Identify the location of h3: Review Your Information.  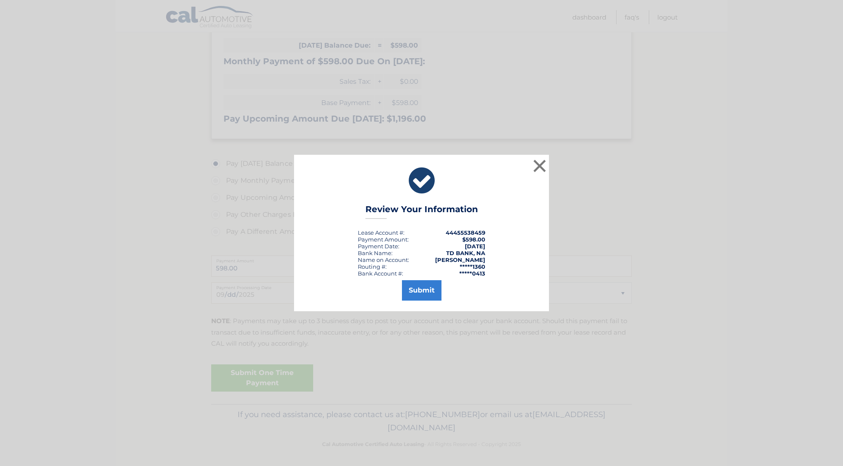
(421, 211).